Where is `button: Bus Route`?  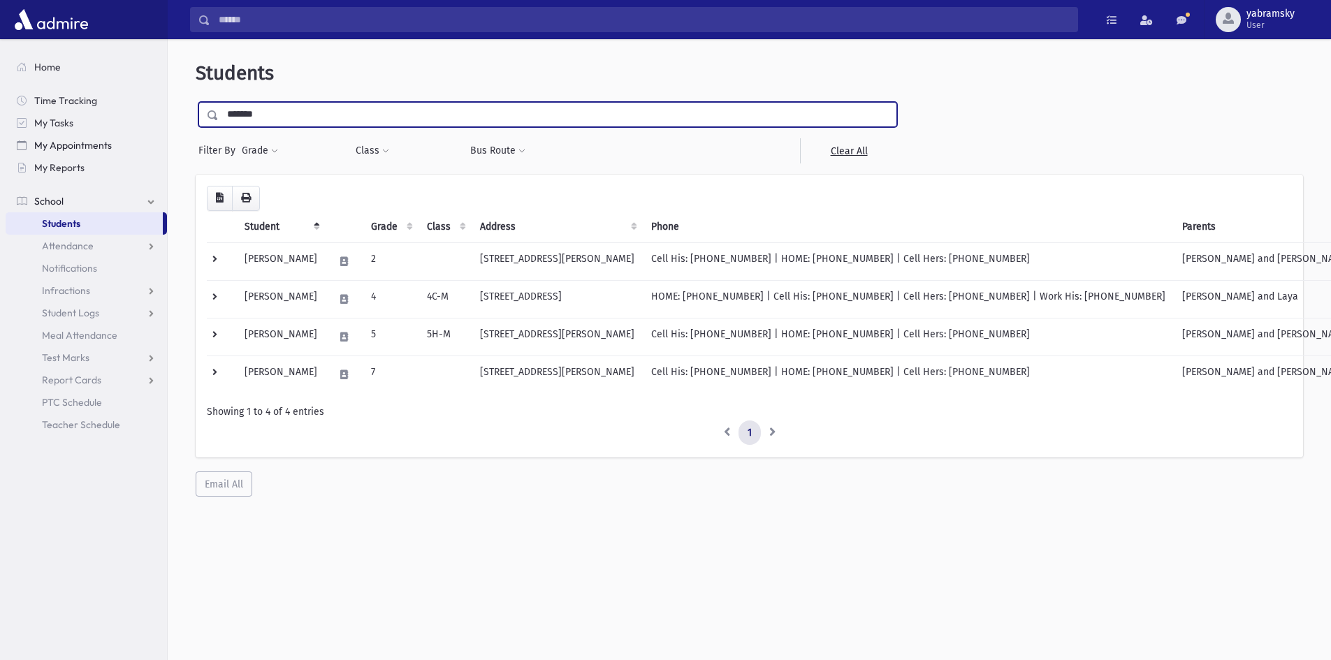 button: Bus Route is located at coordinates (497, 151).